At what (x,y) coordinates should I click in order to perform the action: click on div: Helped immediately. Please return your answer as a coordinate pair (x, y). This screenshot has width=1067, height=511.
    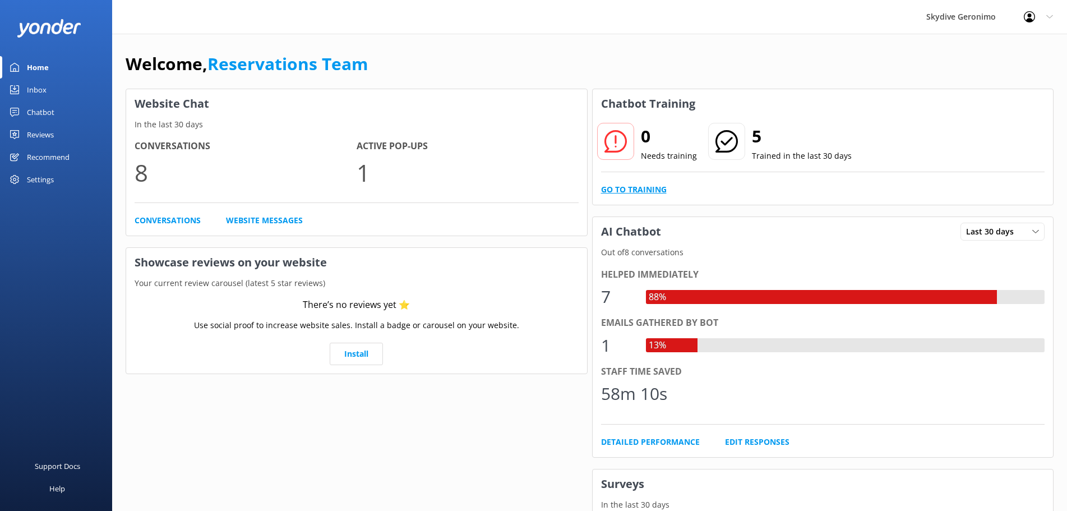
    Looking at the image, I should click on (823, 275).